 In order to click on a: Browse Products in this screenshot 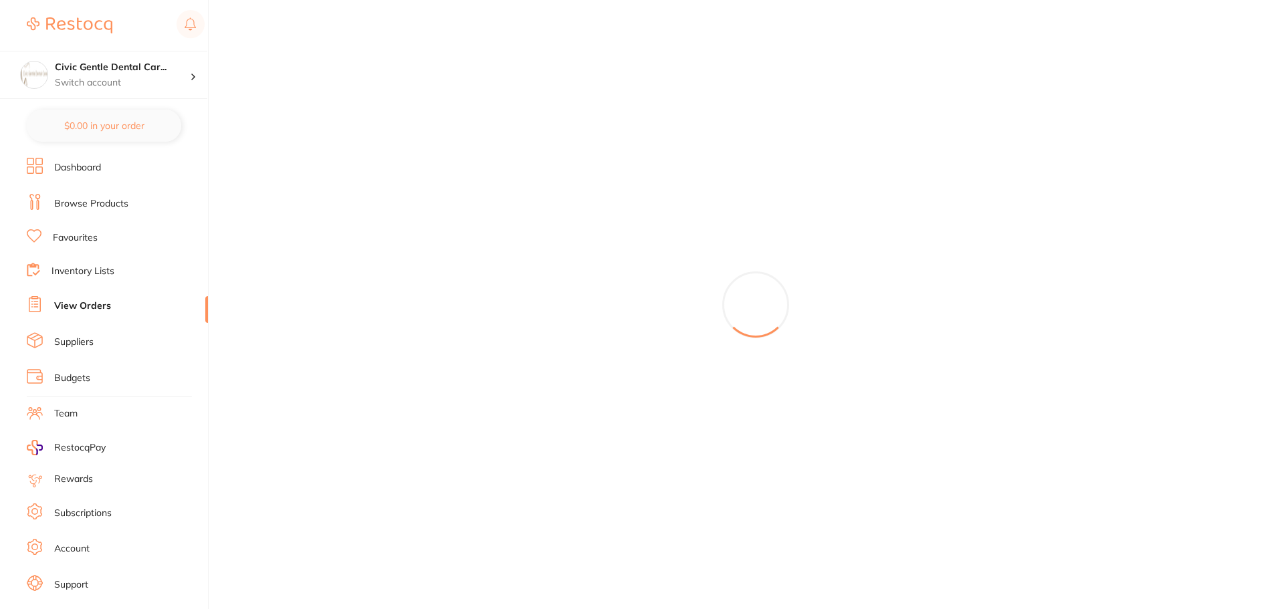, I will do `click(91, 204)`.